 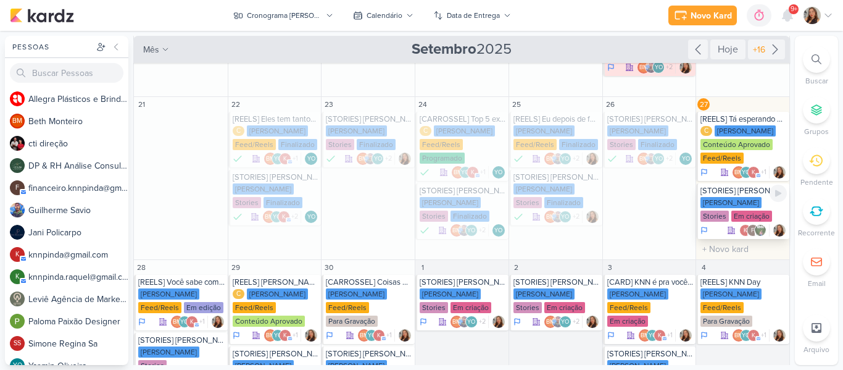 What do you see at coordinates (189, 321) in the screenshot?
I see `div: Colaboradores: Beth Monteiro, Yasmin Oliveira, knnpinda@gmail.com, financeiro.knnpinda@gmail.com` at bounding box center [189, 321].